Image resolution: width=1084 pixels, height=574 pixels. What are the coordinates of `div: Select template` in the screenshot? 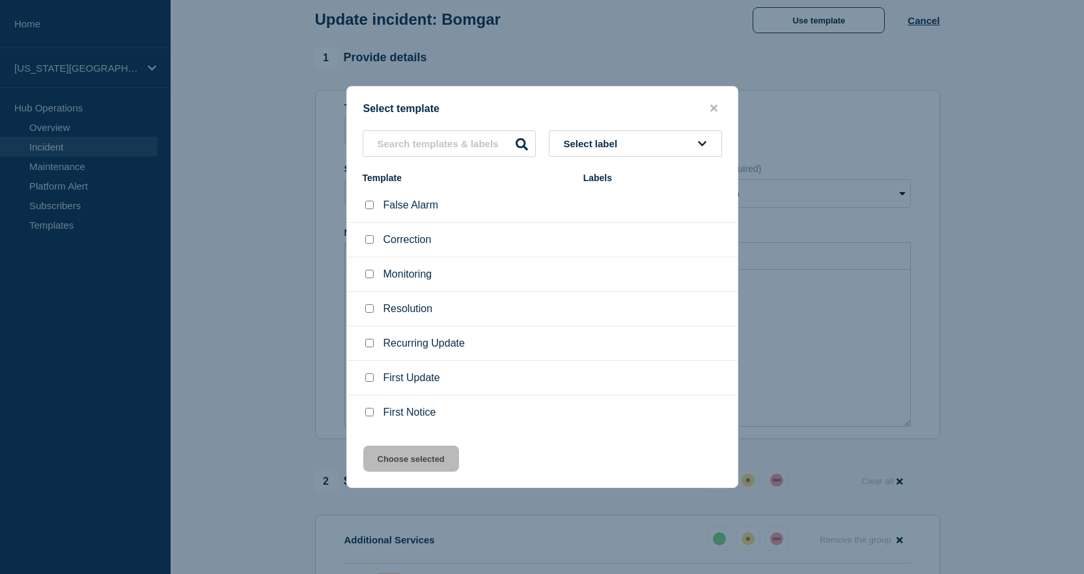 It's located at (542, 108).